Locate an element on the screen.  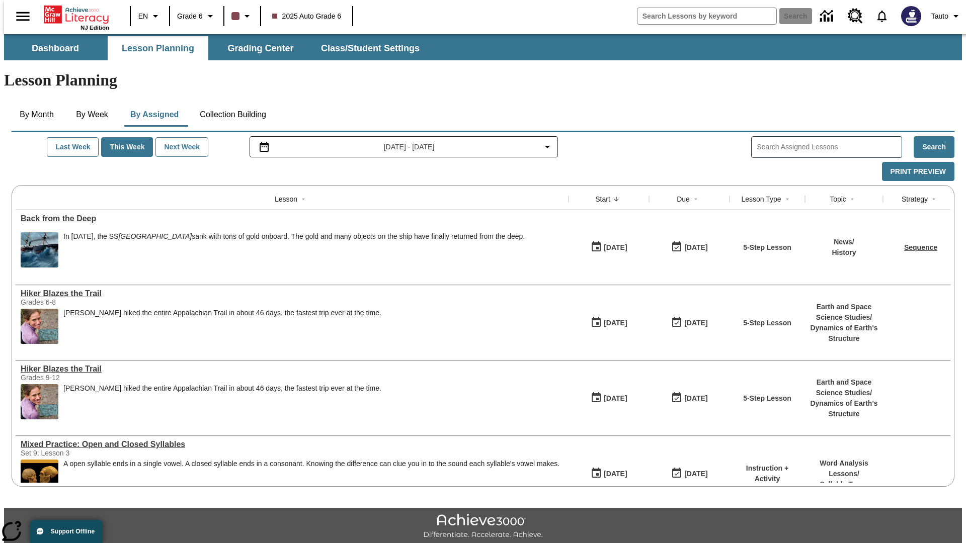
div: Home is located at coordinates (76, 17).